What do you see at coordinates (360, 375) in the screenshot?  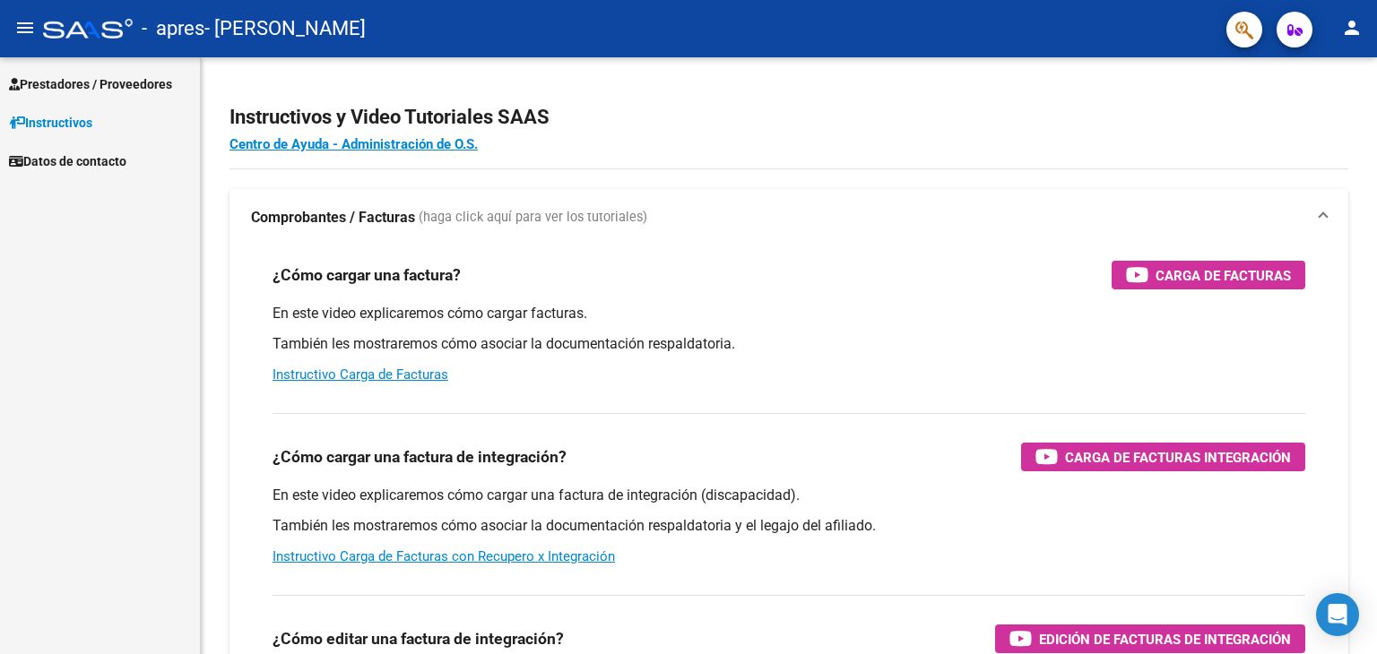 I see `a: Instructivo Carga de Facturas` at bounding box center [360, 375].